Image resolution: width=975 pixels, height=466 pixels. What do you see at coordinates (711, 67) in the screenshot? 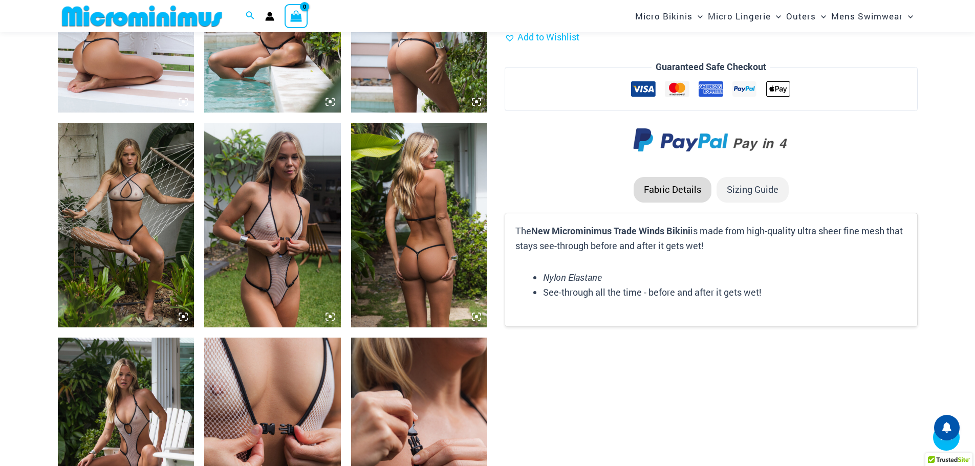
I see `legend: Guaranteed Safe Checkout` at bounding box center [711, 67].